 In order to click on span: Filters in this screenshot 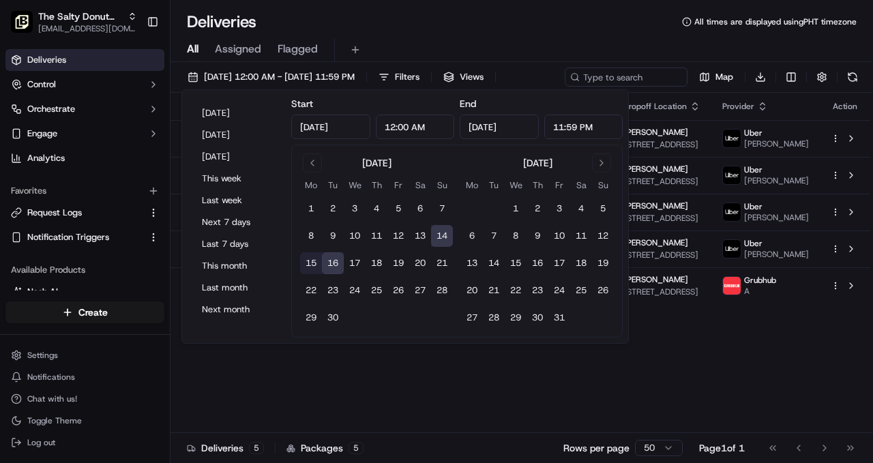, I will do `click(407, 77)`.